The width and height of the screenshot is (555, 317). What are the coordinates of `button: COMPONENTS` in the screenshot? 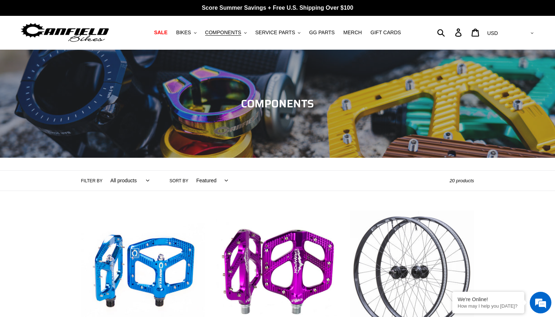 It's located at (226, 32).